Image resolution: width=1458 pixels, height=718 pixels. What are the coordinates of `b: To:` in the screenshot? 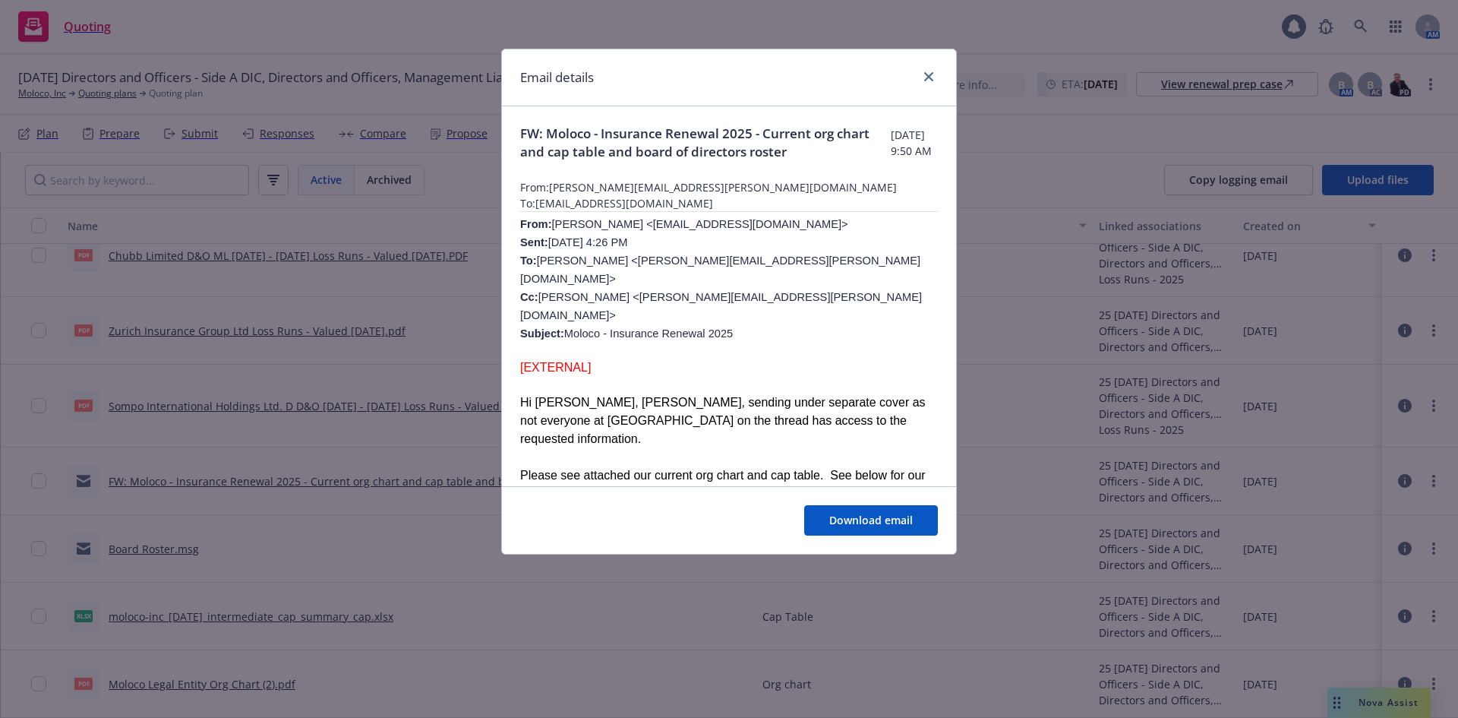 It's located at (529, 260).